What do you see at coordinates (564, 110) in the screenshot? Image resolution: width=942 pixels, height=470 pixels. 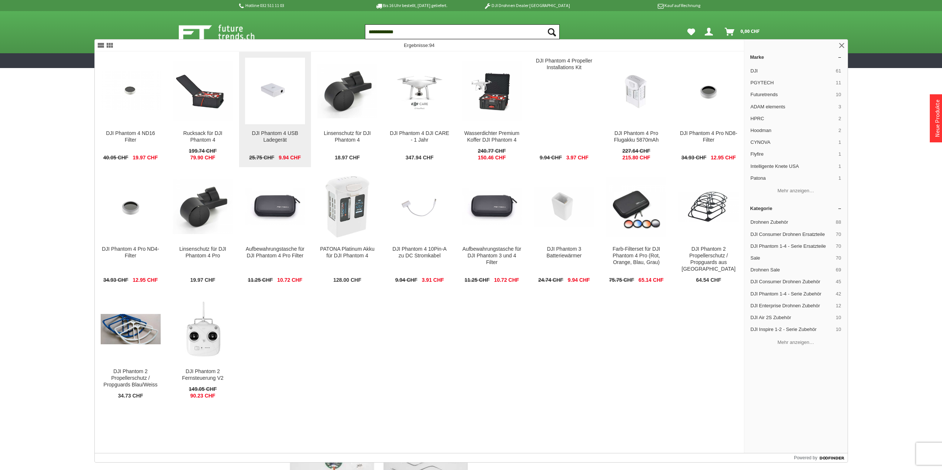 I see `a: DJI Phantom 4 Propeller Installations Kit 9.94 CHF 3.97 CHF` at bounding box center [564, 110].